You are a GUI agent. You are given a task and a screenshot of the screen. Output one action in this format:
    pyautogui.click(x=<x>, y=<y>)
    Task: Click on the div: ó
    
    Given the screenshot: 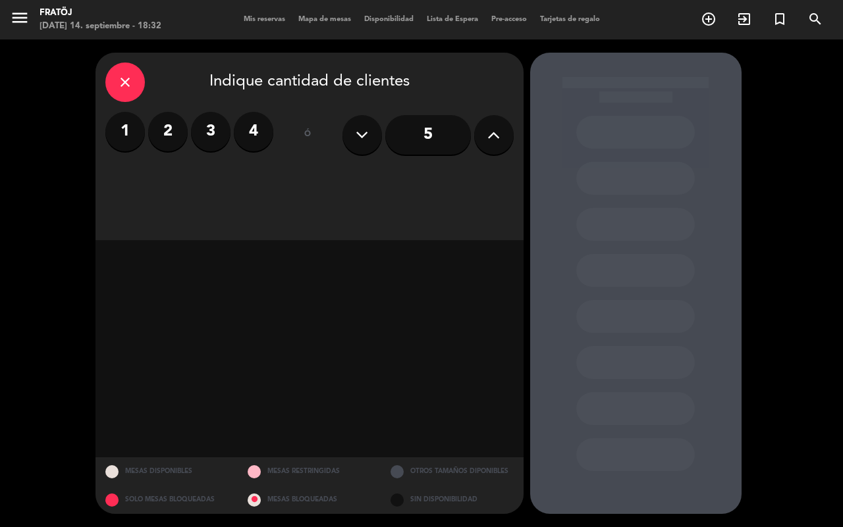 What is the action you would take?
    pyautogui.click(x=308, y=135)
    